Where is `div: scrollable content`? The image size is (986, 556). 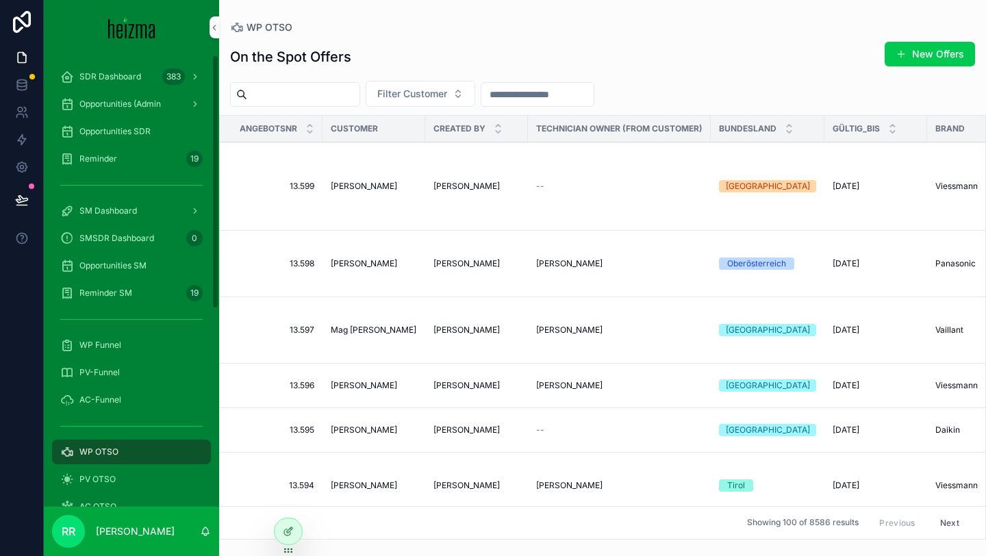
div: scrollable content is located at coordinates (131, 281).